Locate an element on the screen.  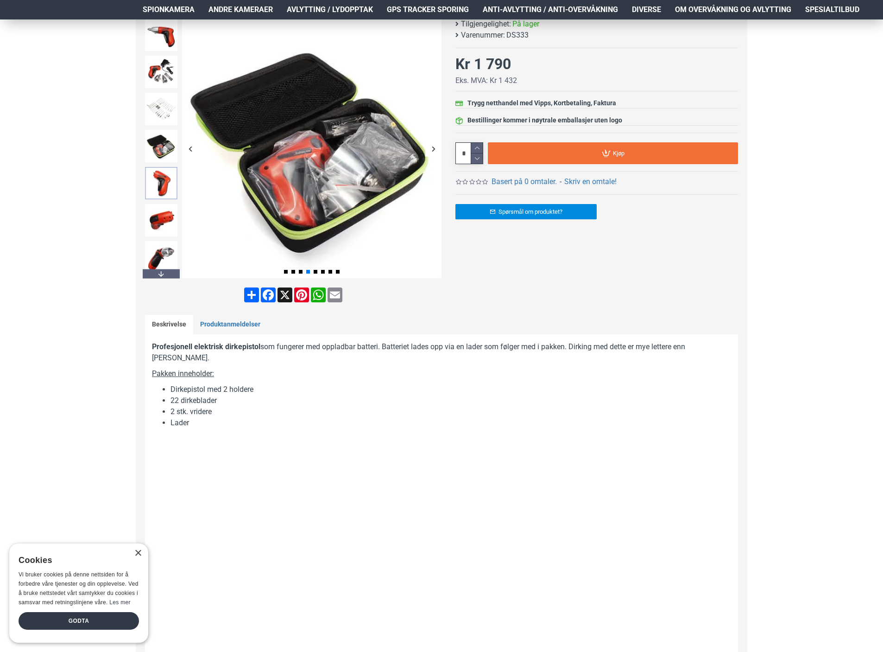
span: Go to slide 1 is located at coordinates (286, 272).